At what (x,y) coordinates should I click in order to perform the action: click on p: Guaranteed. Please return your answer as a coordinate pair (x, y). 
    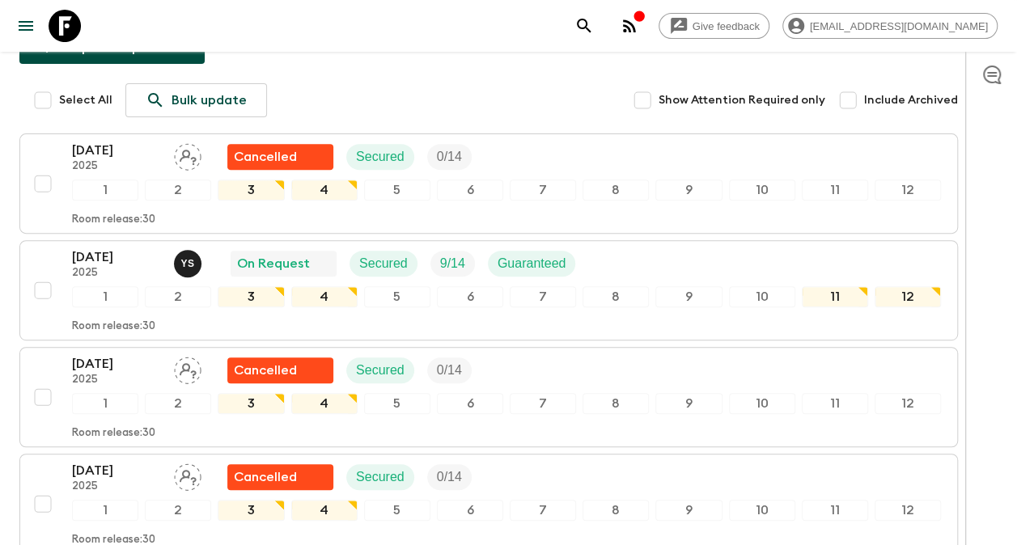
    Looking at the image, I should click on (532, 264).